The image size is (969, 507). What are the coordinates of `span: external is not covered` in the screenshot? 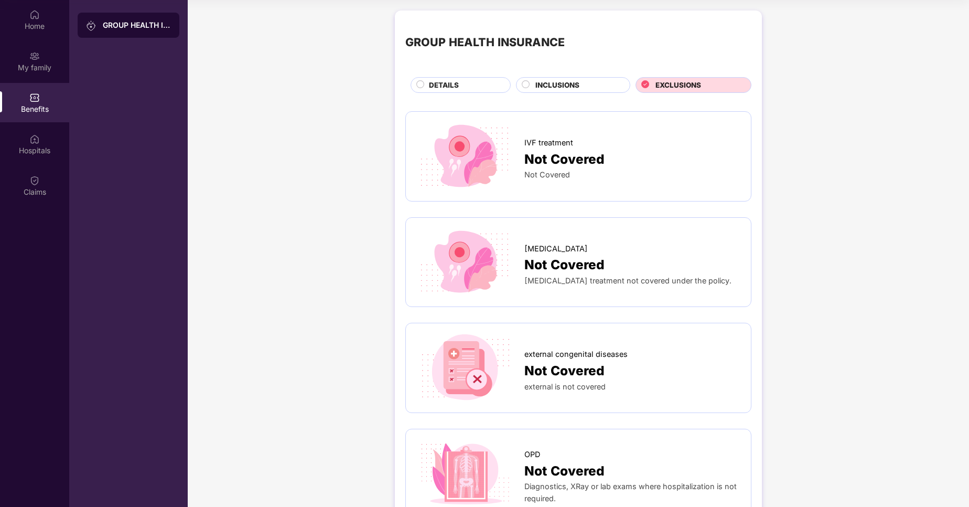 It's located at (565, 386).